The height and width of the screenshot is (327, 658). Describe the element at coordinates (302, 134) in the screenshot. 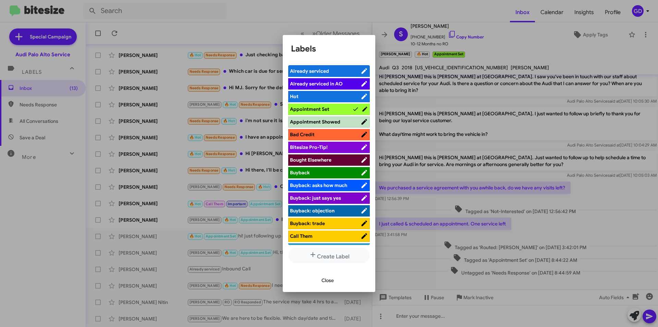

I see `span: Bad Credit` at that location.